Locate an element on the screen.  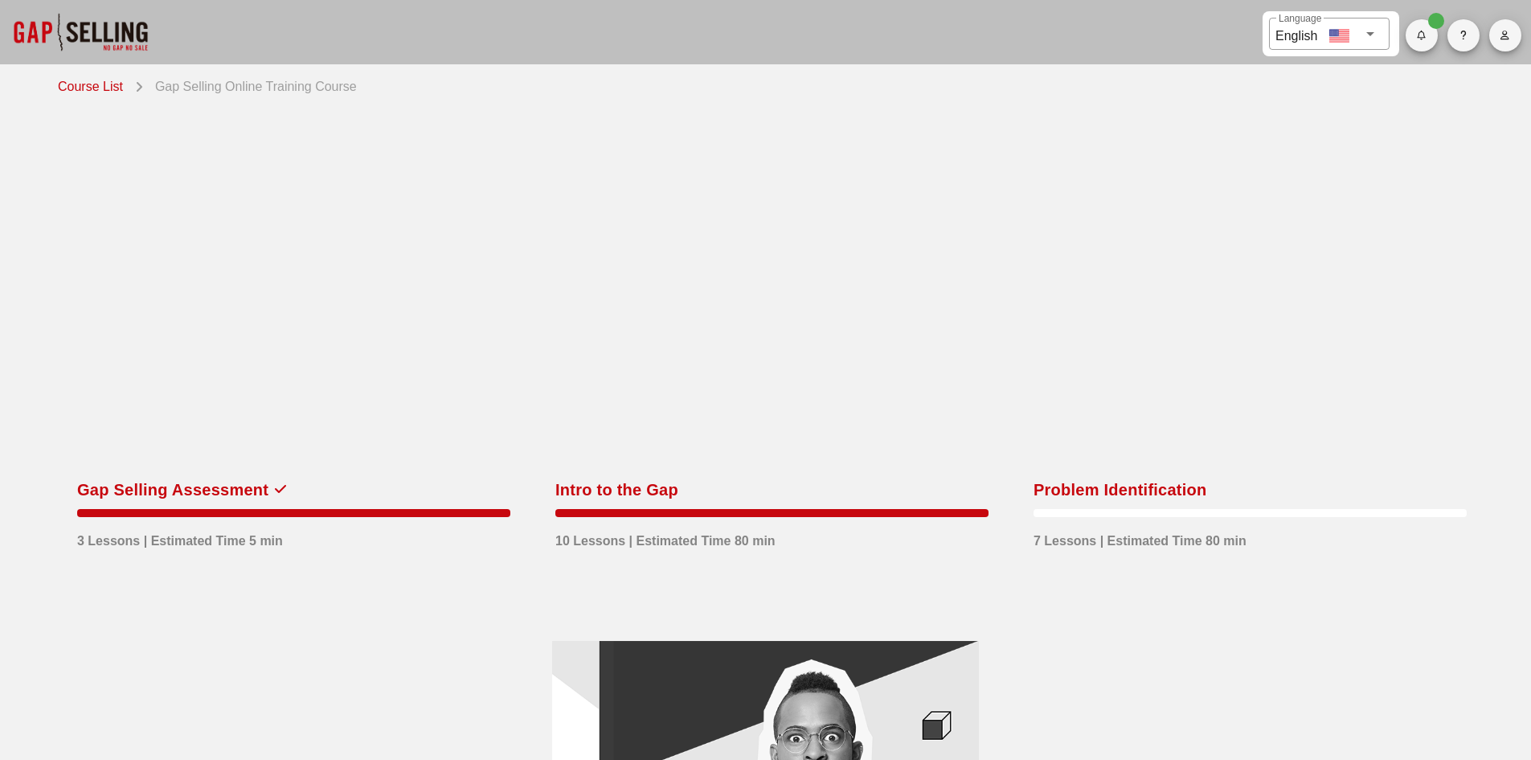
a: Course List is located at coordinates (93, 85).